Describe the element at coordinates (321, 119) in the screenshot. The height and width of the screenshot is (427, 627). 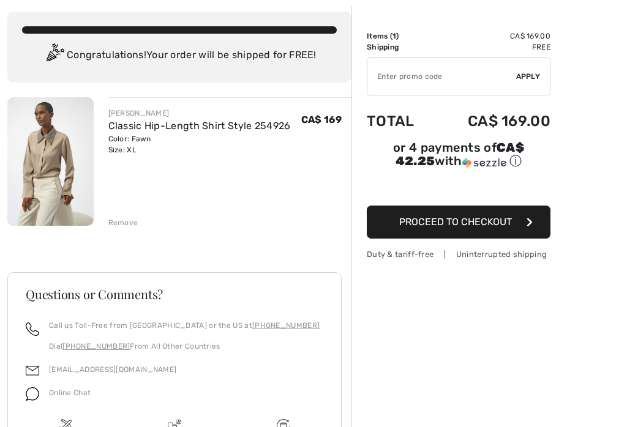
I see `span: CA$ 169` at that location.